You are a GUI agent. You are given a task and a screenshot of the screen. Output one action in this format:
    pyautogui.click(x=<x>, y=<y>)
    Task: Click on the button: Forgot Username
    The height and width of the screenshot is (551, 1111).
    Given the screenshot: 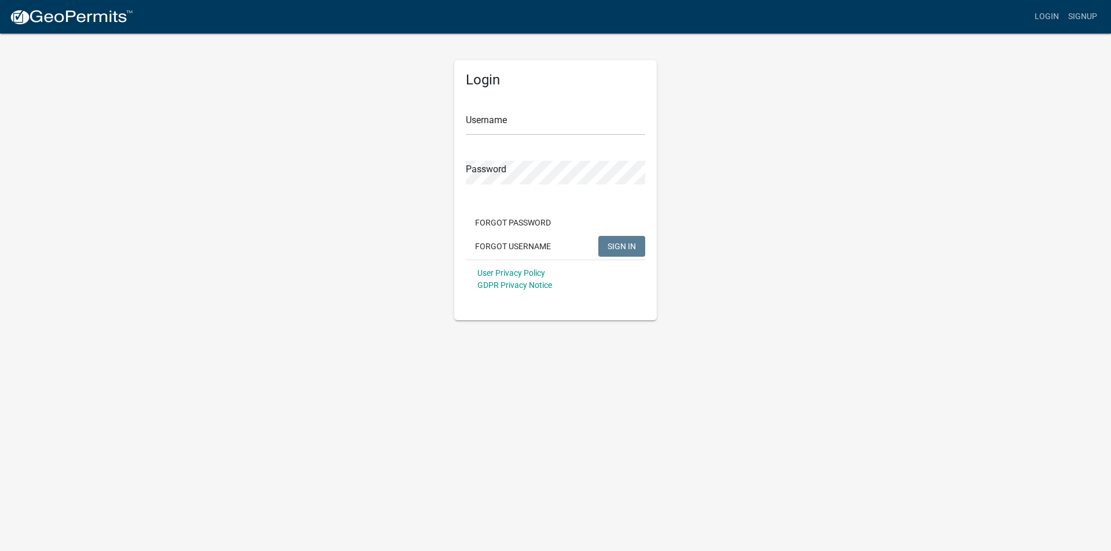 What is the action you would take?
    pyautogui.click(x=513, y=246)
    